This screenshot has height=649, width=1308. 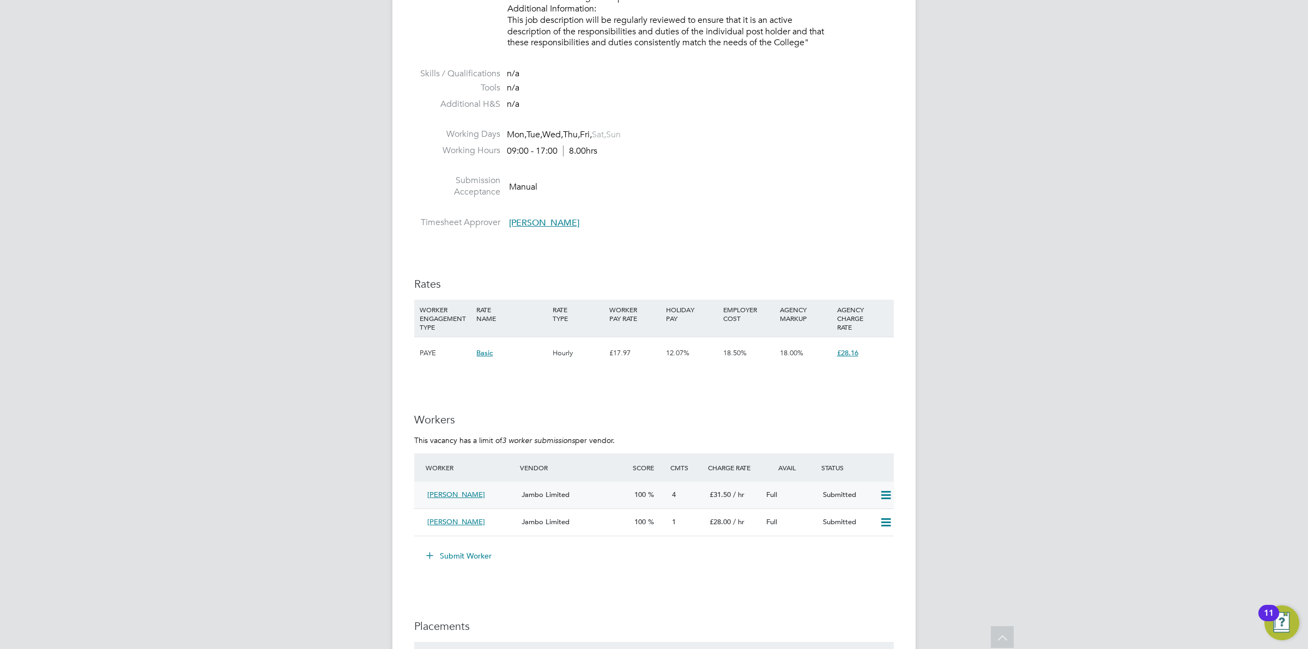 What do you see at coordinates (635, 353) in the screenshot?
I see `div: £17.97` at bounding box center [635, 353].